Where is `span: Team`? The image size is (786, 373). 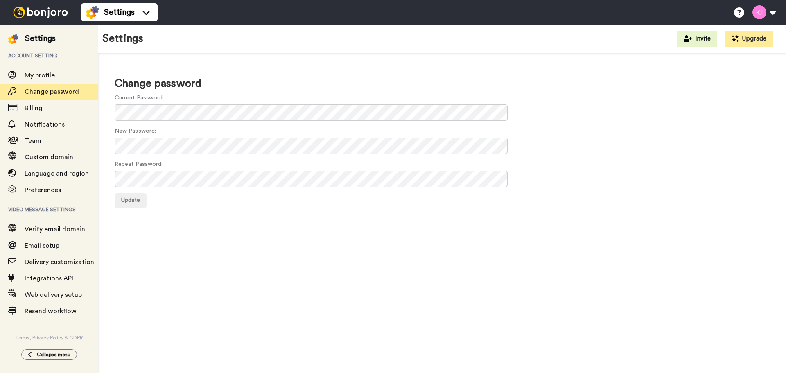
span: Team is located at coordinates (33, 141).